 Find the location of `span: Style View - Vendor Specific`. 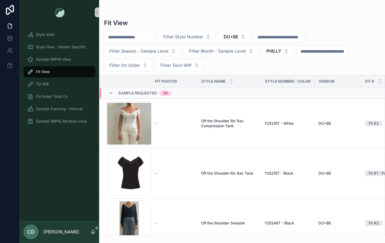

span: Style View - Vendor Specific is located at coordinates (61, 47).